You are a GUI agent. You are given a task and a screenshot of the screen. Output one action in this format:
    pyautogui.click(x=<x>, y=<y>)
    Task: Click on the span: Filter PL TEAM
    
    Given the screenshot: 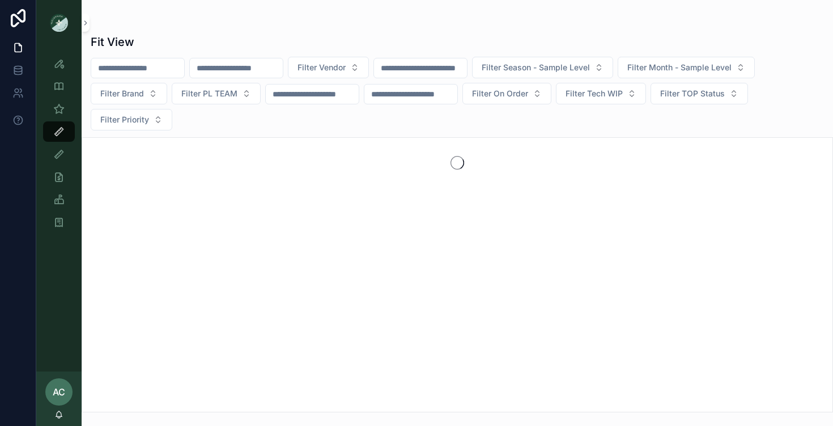 What is the action you would take?
    pyautogui.click(x=209, y=94)
    